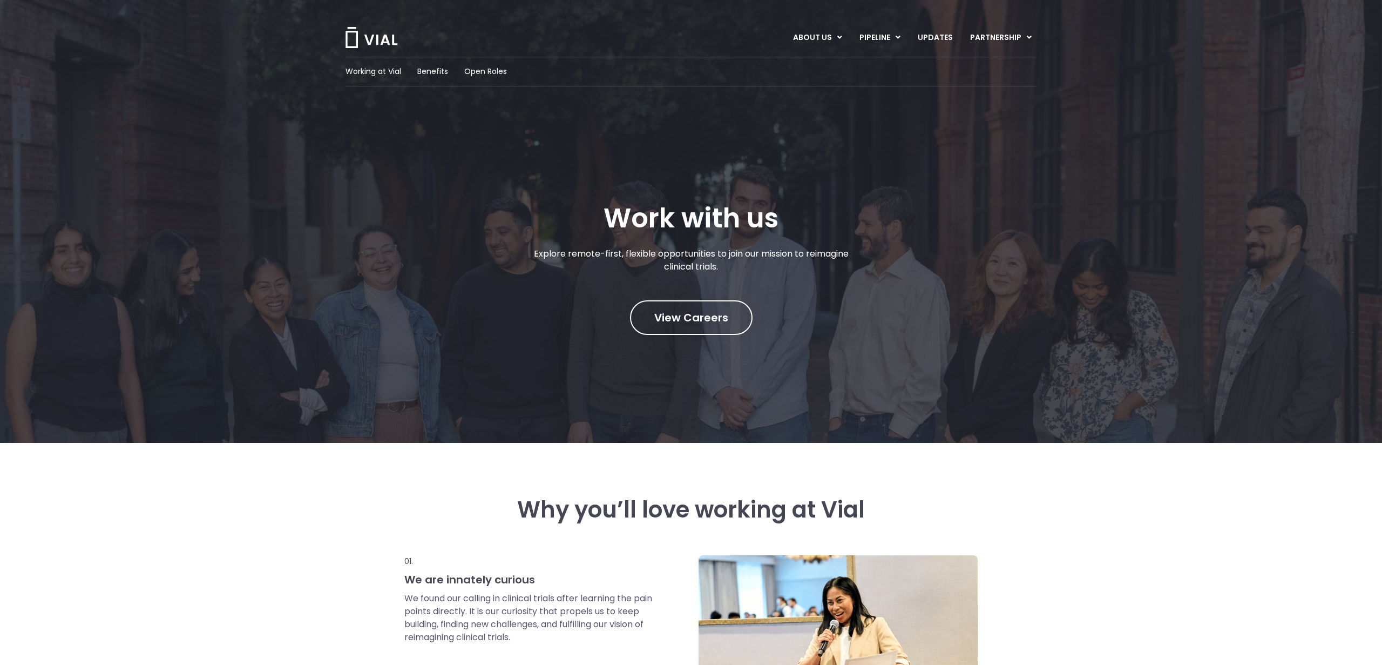 The width and height of the screenshot is (1382, 665). What do you see at coordinates (691, 317) in the screenshot?
I see `span: View Careers` at bounding box center [691, 317].